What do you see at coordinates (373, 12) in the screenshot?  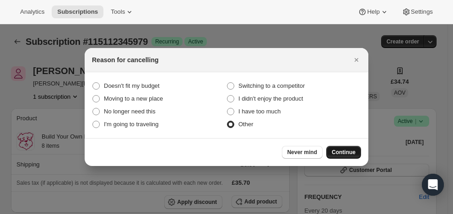 I see `button: Help` at bounding box center [373, 12].